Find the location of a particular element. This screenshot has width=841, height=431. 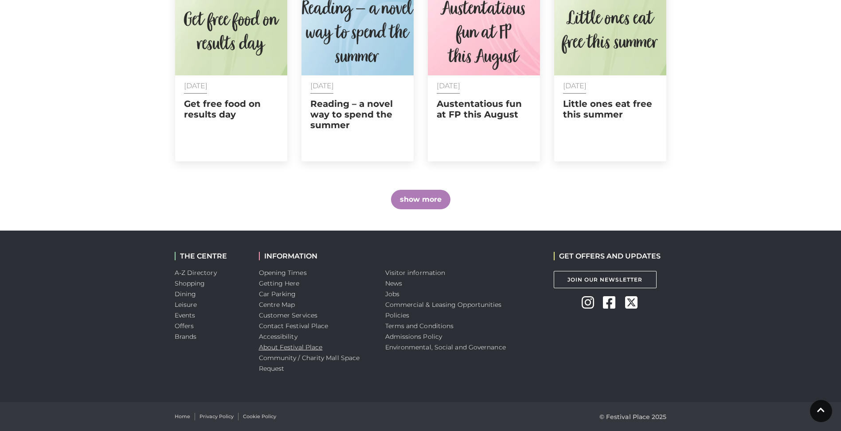

a: Dining is located at coordinates (185, 294).